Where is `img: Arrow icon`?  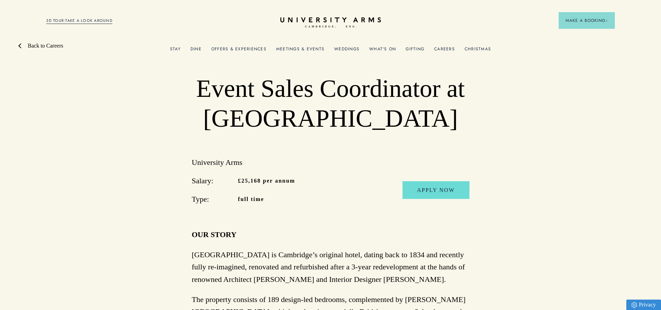
img: Arrow icon is located at coordinates (606, 20).